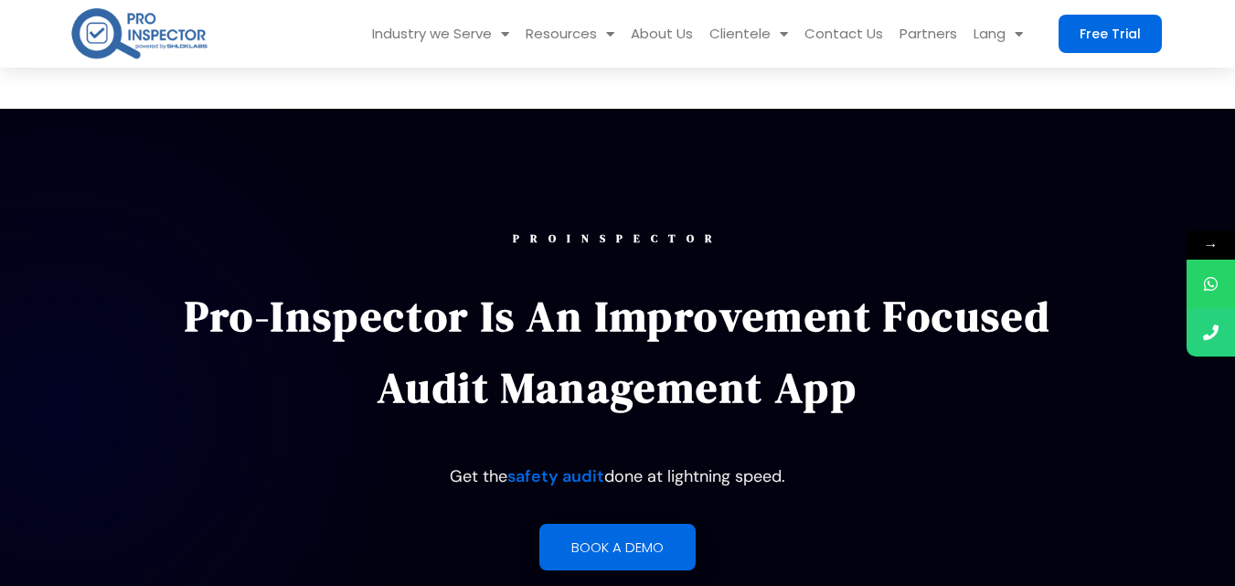 This screenshot has height=586, width=1235. What do you see at coordinates (617, 547) in the screenshot?
I see `span: Book a demo` at bounding box center [617, 547].